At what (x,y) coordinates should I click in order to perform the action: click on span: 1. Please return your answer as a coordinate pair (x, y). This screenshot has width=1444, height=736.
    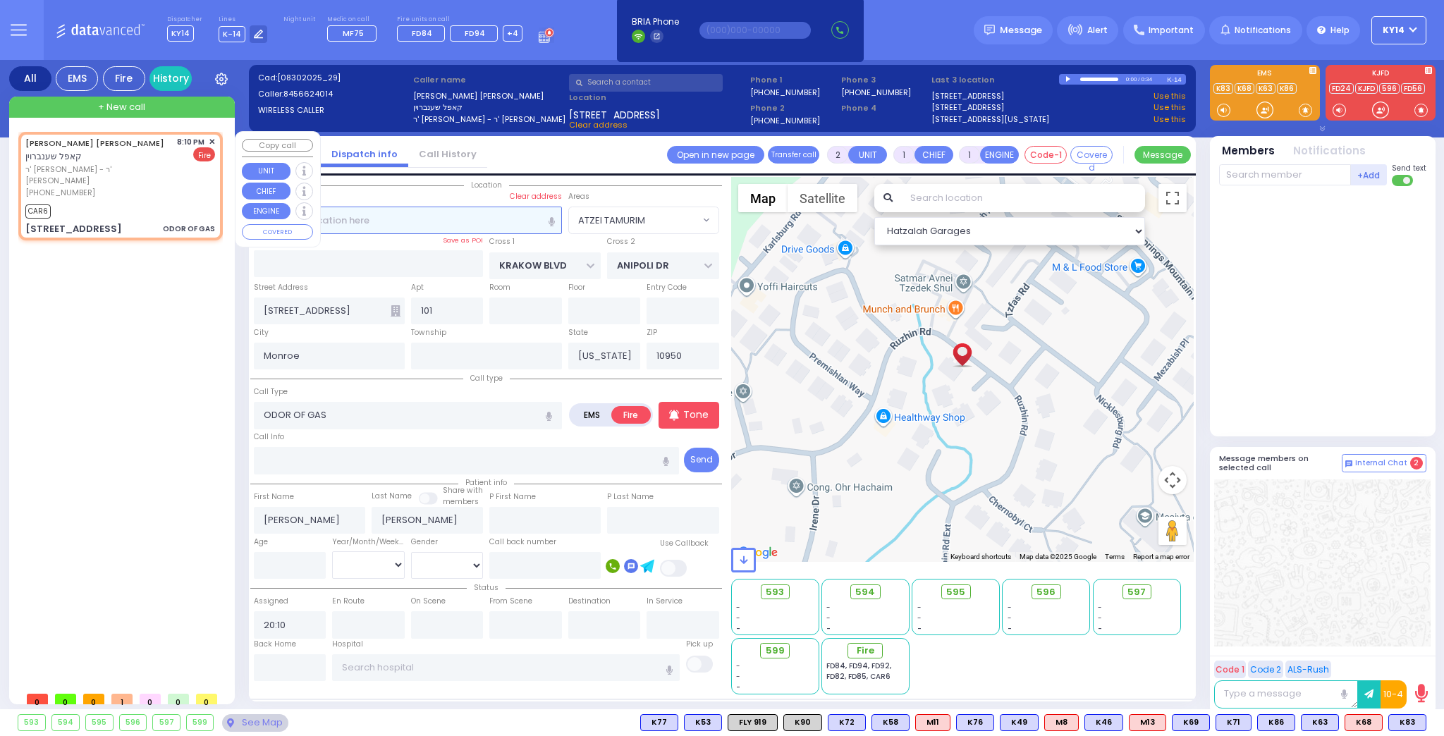
    Looking at the image, I should click on (122, 699).